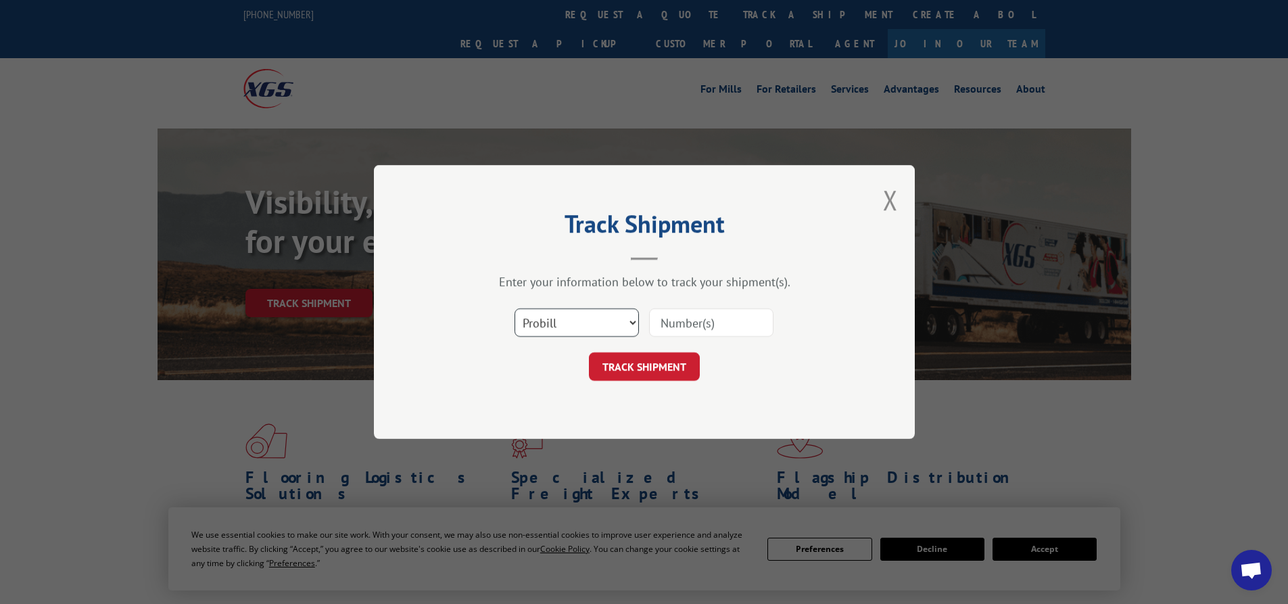 This screenshot has width=1288, height=604. What do you see at coordinates (1251, 570) in the screenshot?
I see `div: Open chat` at bounding box center [1251, 570].